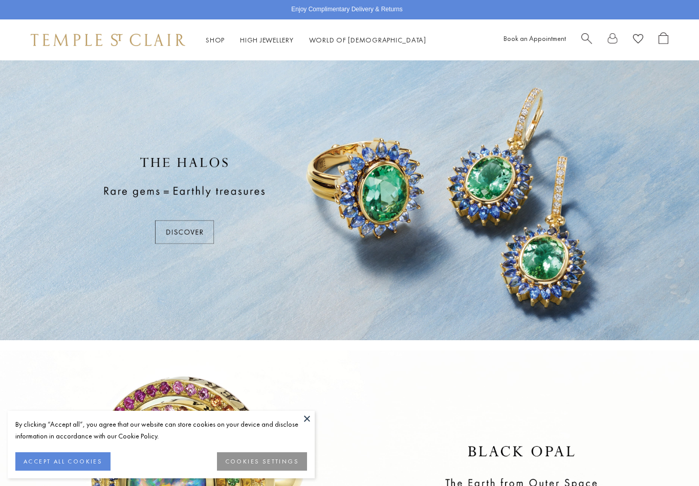 Image resolution: width=699 pixels, height=486 pixels. I want to click on button: COOKIES SETTINGS, so click(262, 462).